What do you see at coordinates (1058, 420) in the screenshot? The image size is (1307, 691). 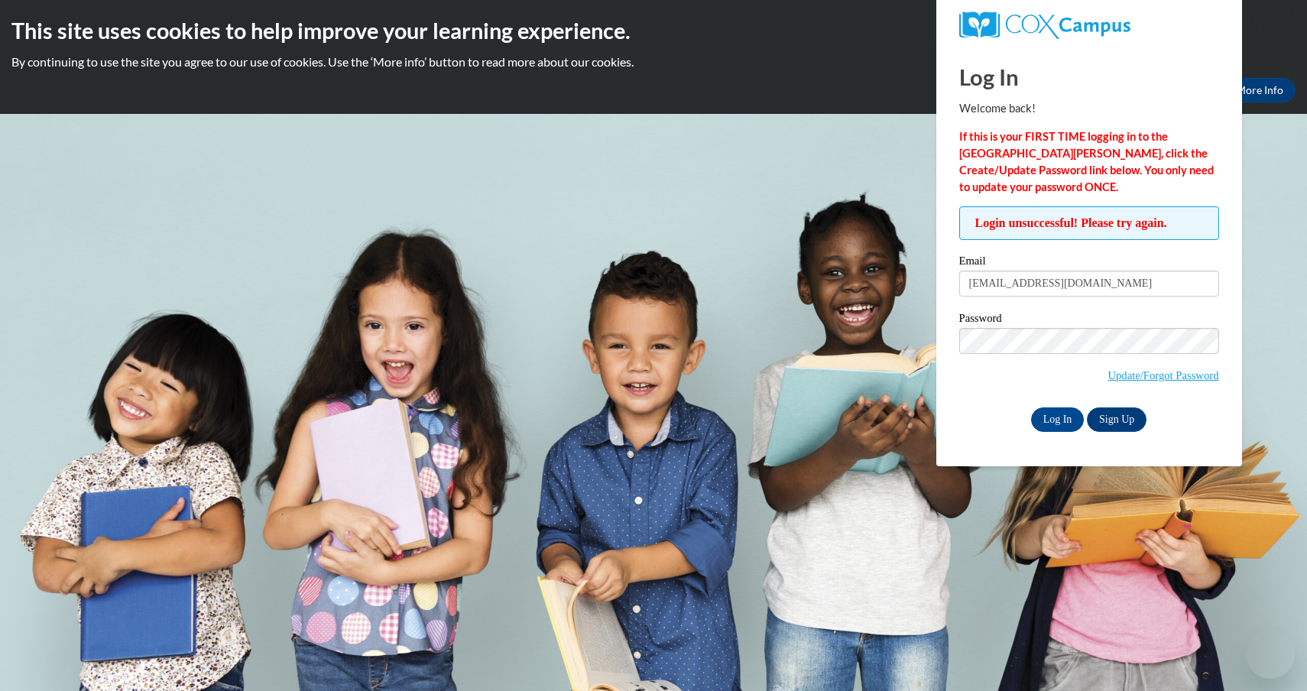 I see `input: Log In` at bounding box center [1058, 420].